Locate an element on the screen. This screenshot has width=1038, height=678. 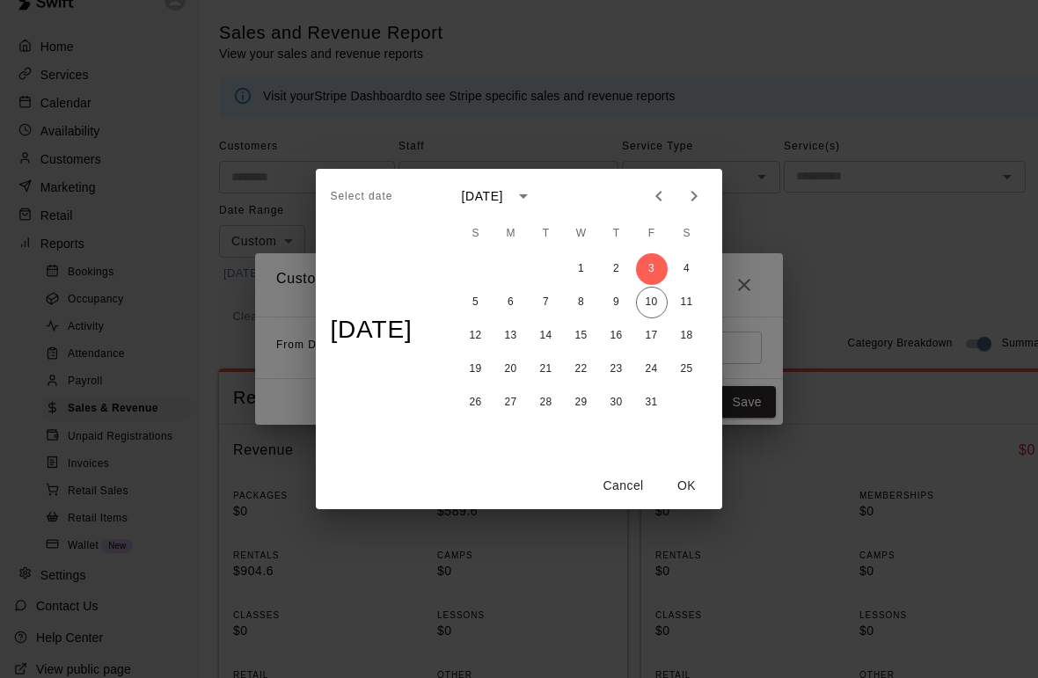
button: Next month is located at coordinates (694, 196).